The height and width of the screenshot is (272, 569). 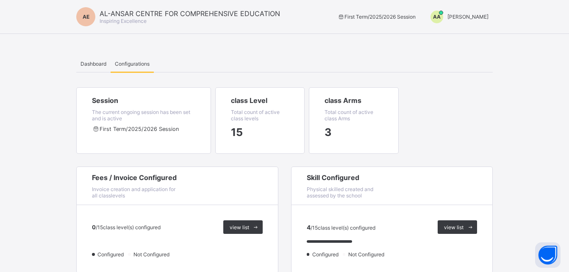 I want to click on span: Invoice creation and application for all classlevels, so click(x=133, y=192).